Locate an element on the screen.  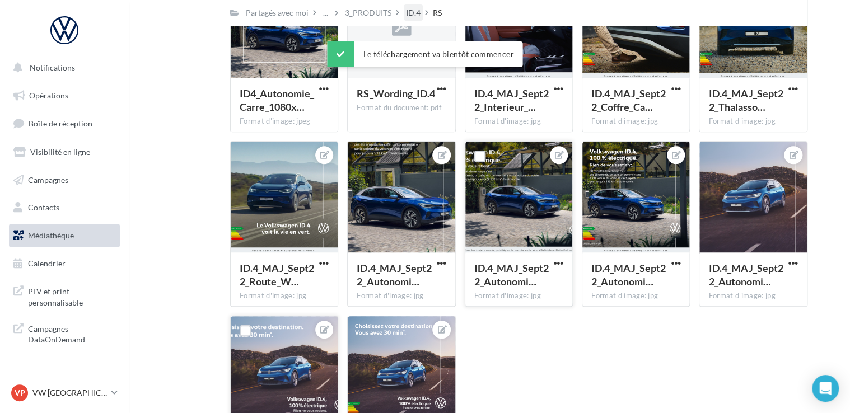
span: Visibilité en ligne is located at coordinates (60, 152).